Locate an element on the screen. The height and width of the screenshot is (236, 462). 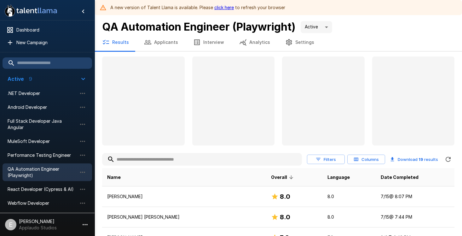
span: Language is located at coordinates (339, 177).